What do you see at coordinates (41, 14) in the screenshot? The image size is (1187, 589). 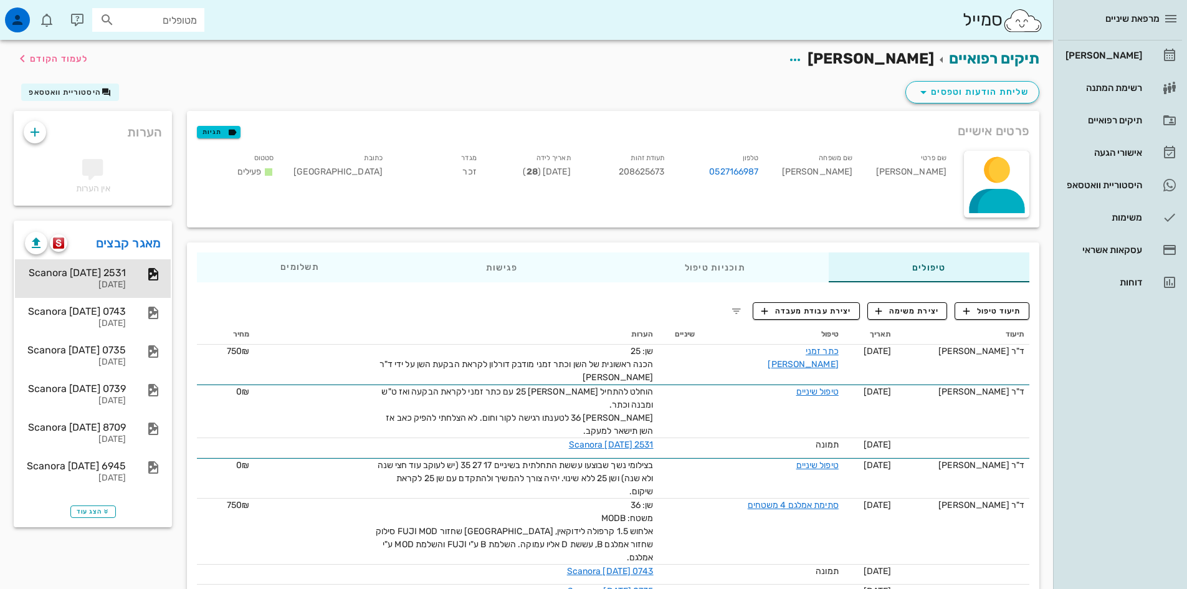 I see `span: תג` at bounding box center [41, 14].